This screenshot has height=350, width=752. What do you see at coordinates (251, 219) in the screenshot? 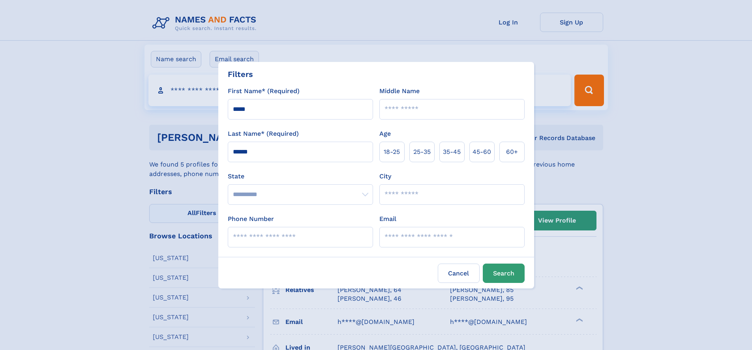
I see `label: Phone Number` at bounding box center [251, 219].